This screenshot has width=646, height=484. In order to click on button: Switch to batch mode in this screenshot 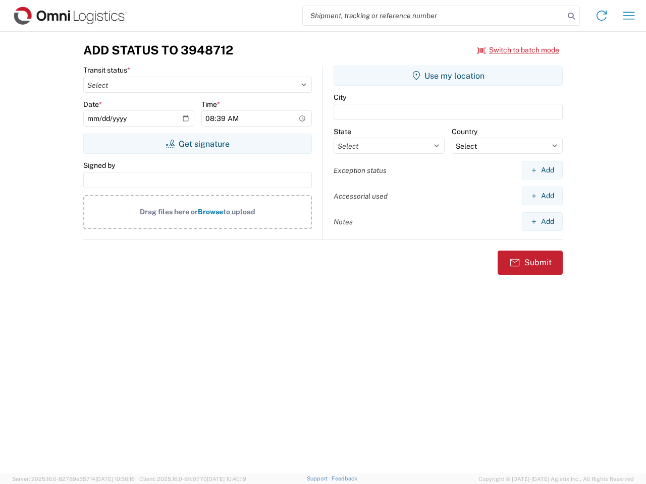, I will do `click(518, 50)`.